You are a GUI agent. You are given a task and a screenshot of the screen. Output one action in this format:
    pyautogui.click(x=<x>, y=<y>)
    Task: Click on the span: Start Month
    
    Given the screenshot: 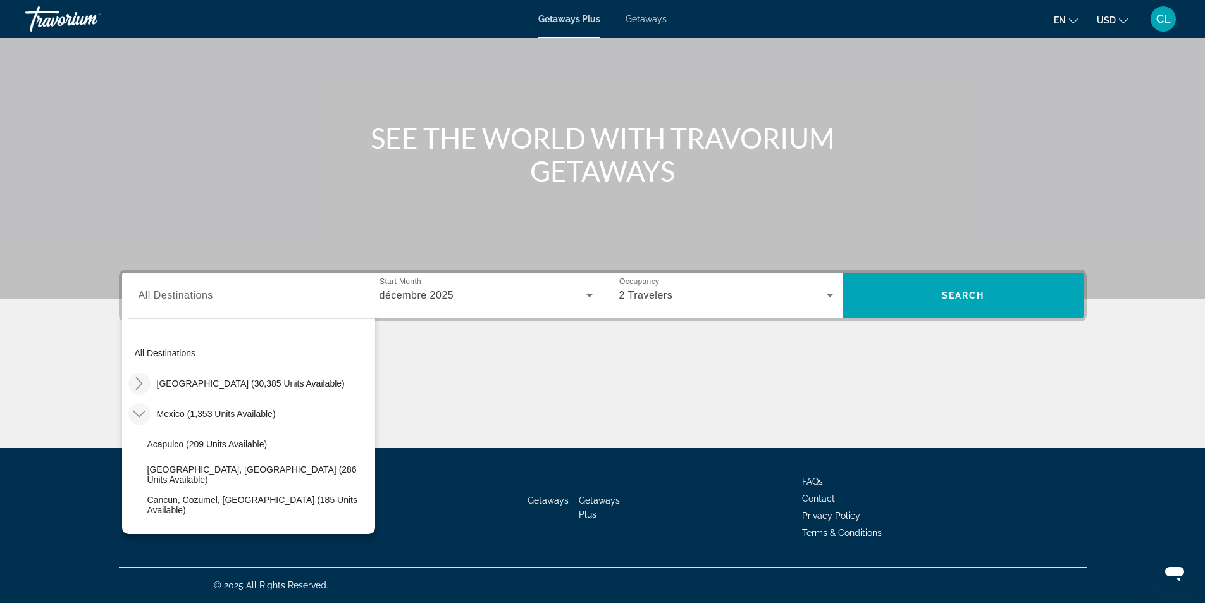 What is the action you would take?
    pyautogui.click(x=400, y=282)
    